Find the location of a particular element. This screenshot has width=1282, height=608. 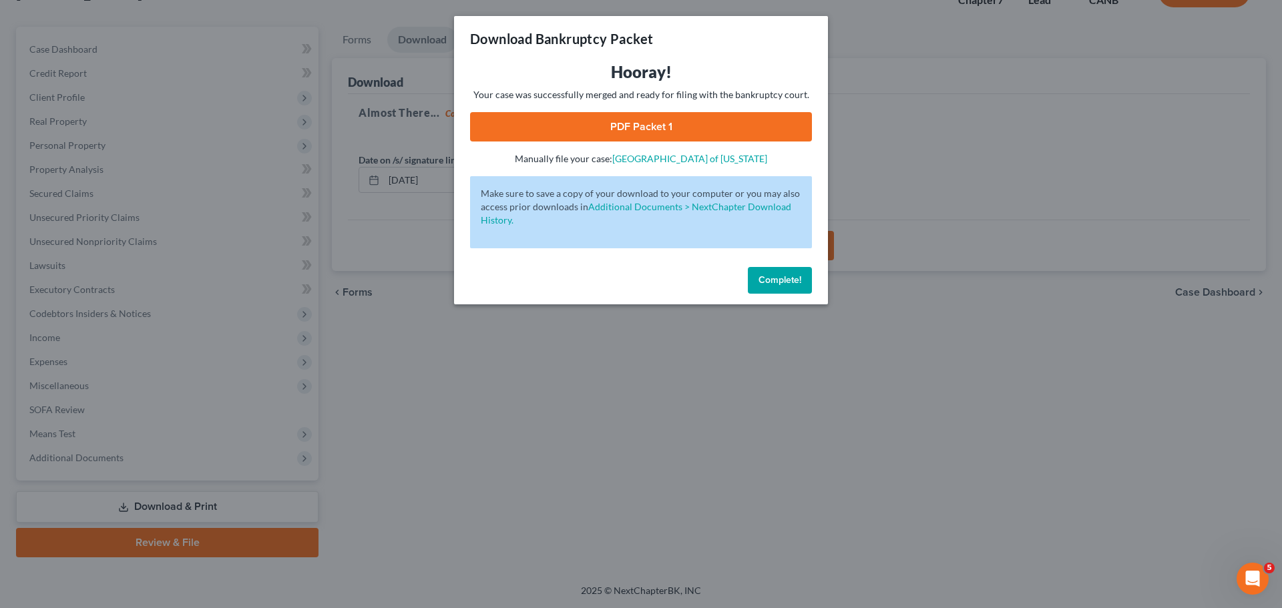

p: Your case was successfully merged and ready for filing with the bankruptcy court. is located at coordinates (641, 95).